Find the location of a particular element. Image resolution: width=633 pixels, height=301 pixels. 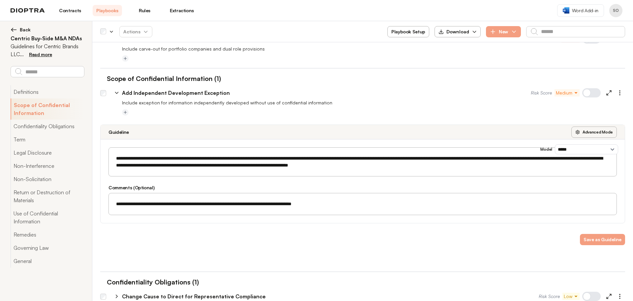

button: Governing Law is located at coordinates (47, 247).